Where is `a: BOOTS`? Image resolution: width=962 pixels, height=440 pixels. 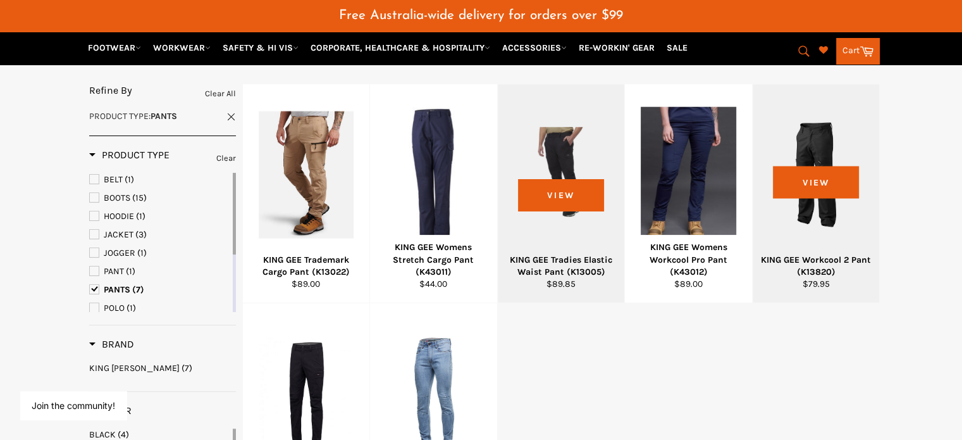 a: BOOTS is located at coordinates (159, 198).